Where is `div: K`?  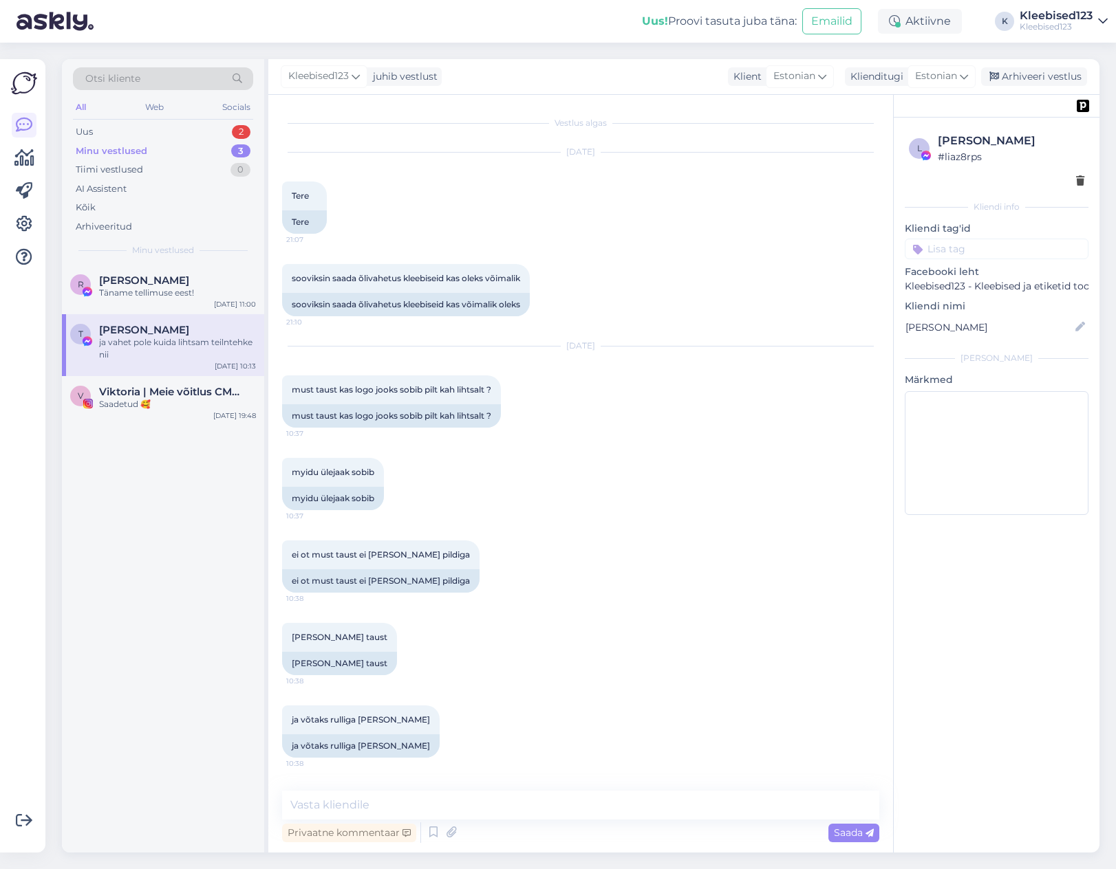
div: K is located at coordinates (1004, 21).